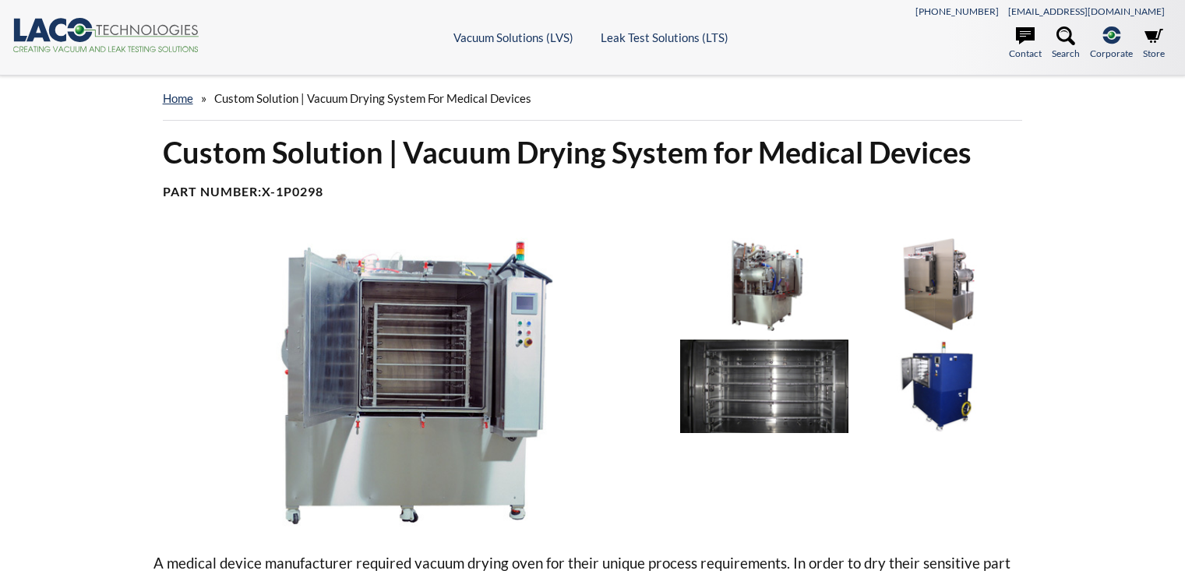 This screenshot has width=1185, height=574. I want to click on a: Store, so click(1154, 44).